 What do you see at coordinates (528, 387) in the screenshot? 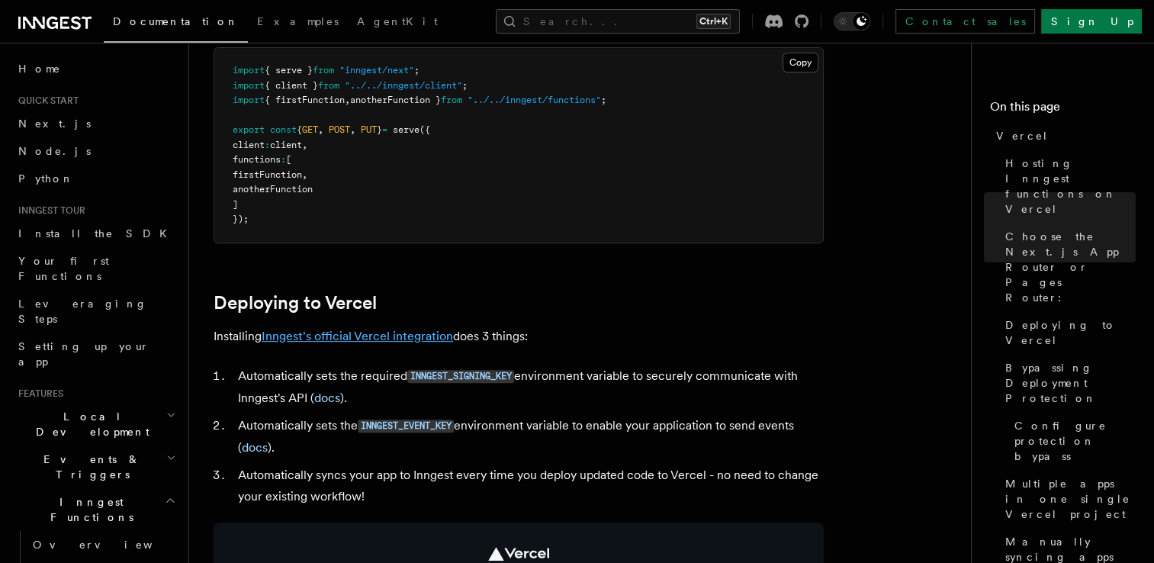
I see `li: Automatically sets the required environment variable to securely communicate with Inngest's API ( ).` at bounding box center [528, 387].